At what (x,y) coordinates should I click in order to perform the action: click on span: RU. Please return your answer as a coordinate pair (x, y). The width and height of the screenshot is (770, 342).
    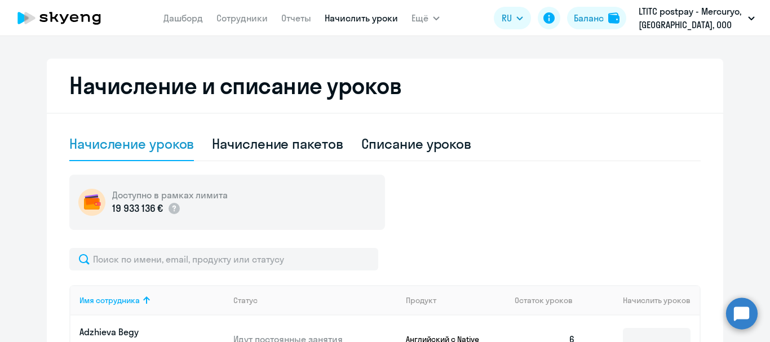
    Looking at the image, I should click on (507, 18).